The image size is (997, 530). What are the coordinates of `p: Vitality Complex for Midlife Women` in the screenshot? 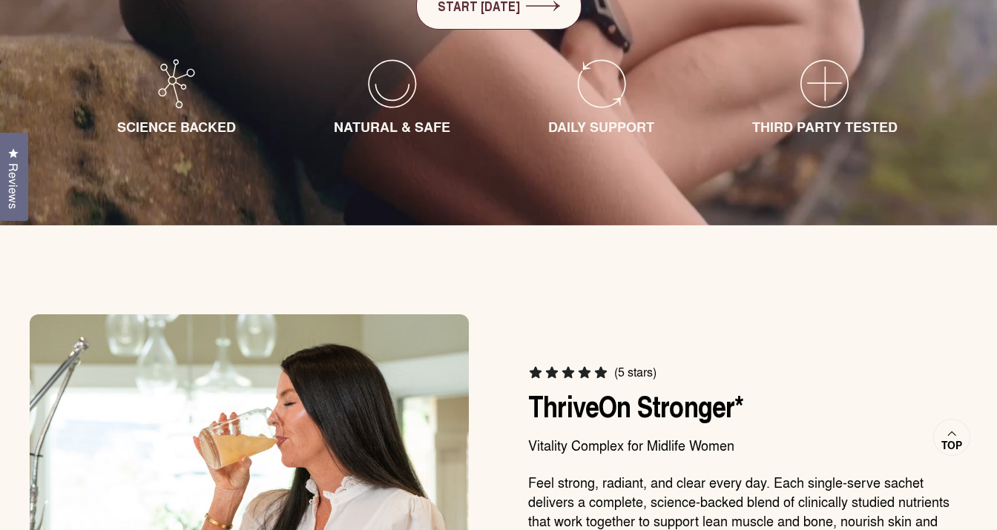 It's located at (748, 445).